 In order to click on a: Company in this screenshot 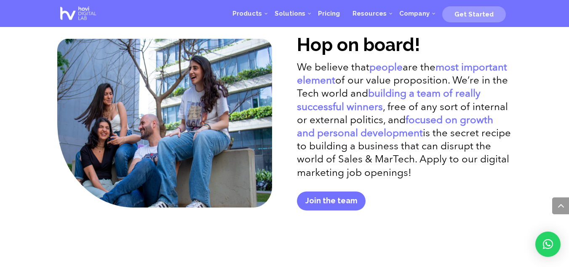, I will do `click(415, 13)`.